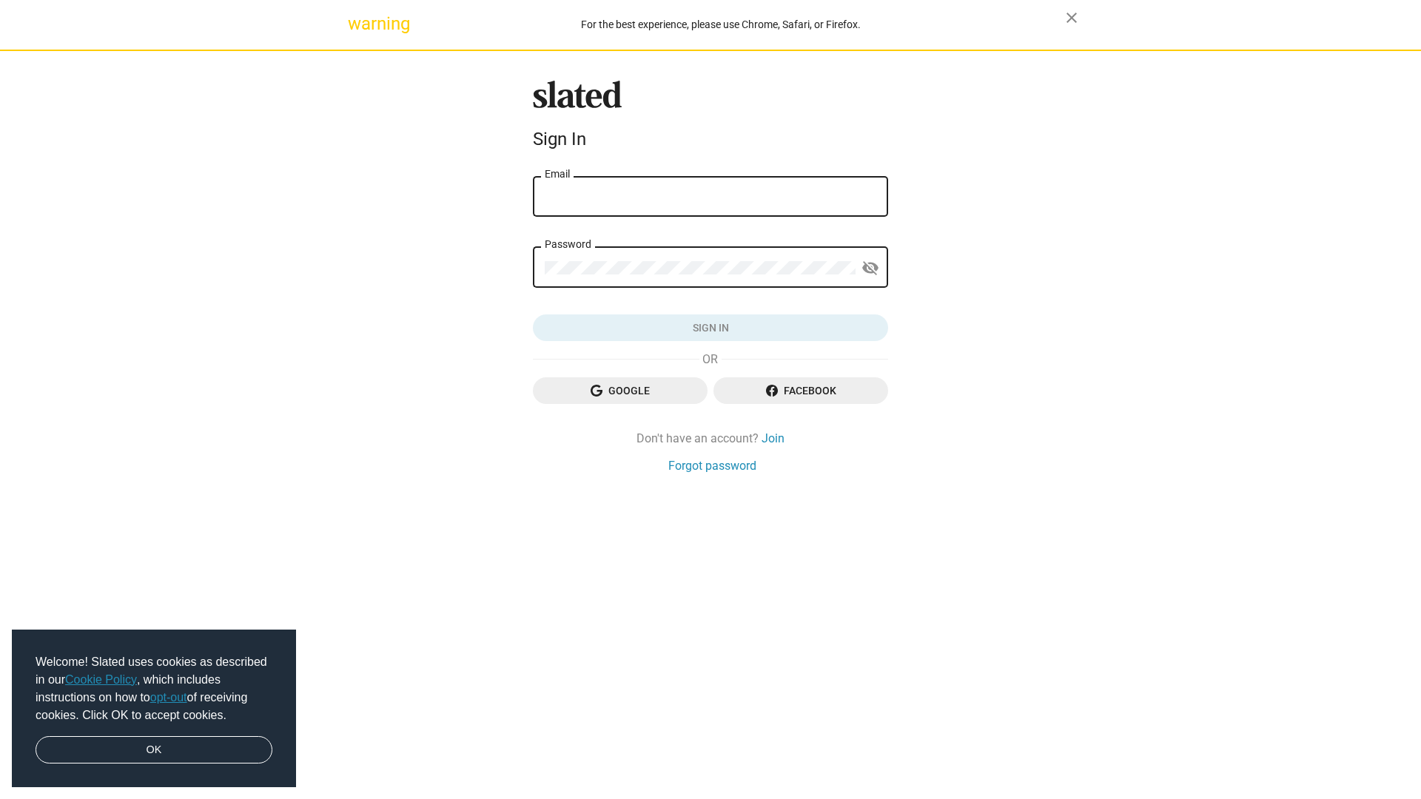  What do you see at coordinates (620, 391) in the screenshot?
I see `button: Google` at bounding box center [620, 391].